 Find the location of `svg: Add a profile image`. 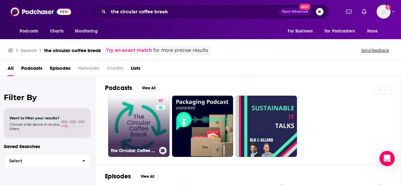

svg: Add a profile image is located at coordinates (388, 7).